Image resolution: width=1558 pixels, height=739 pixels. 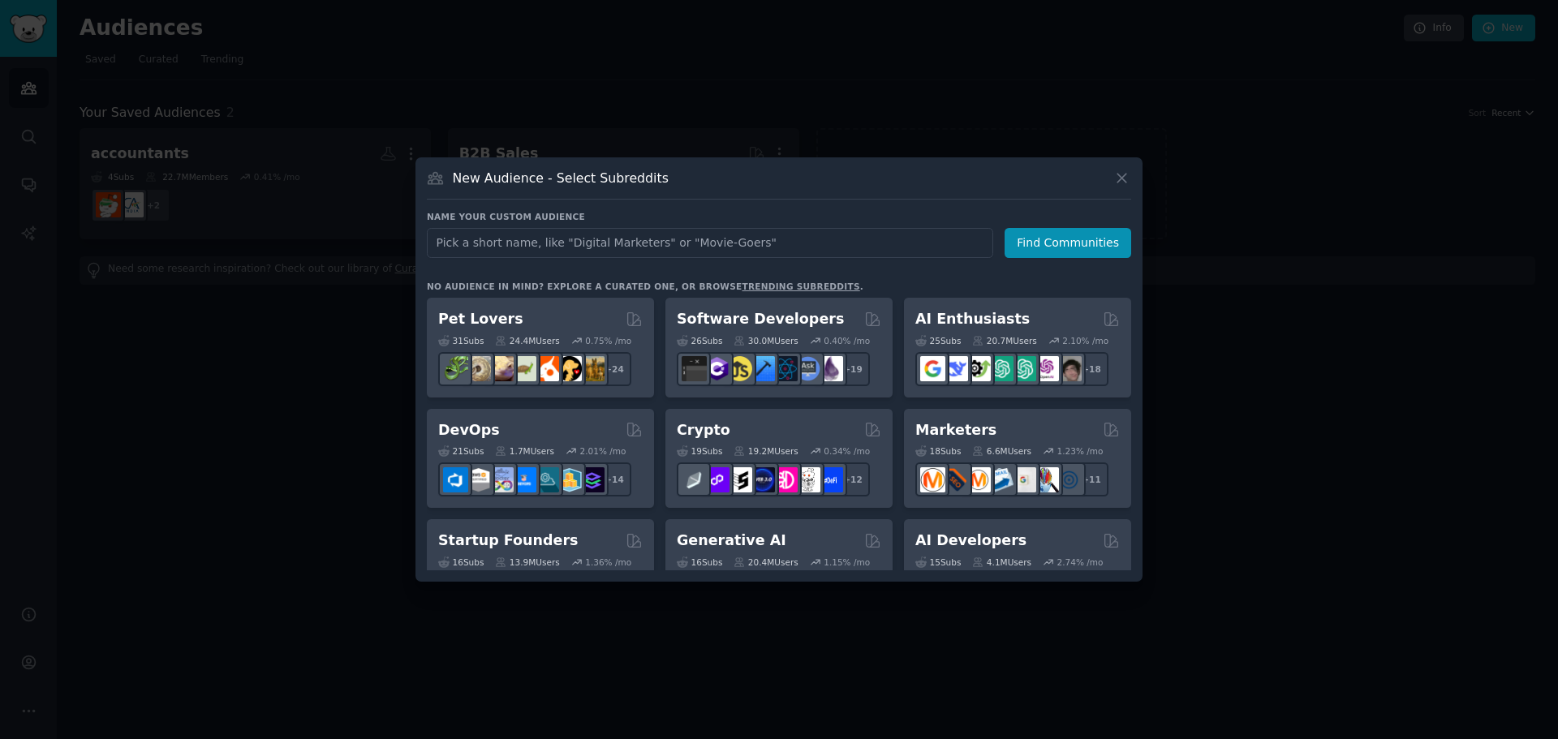 I want to click on div: 15 Sub s, so click(x=938, y=563).